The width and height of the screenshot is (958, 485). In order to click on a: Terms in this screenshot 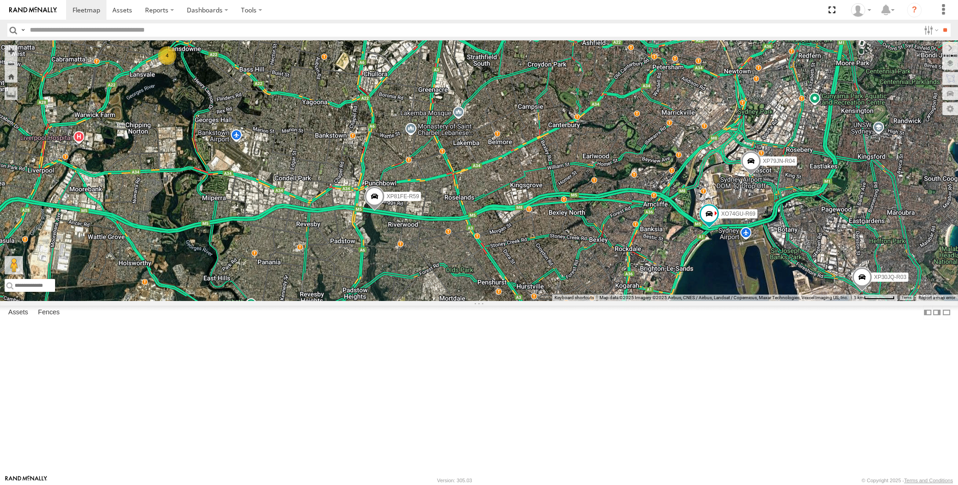, I will do `click(907, 298)`.